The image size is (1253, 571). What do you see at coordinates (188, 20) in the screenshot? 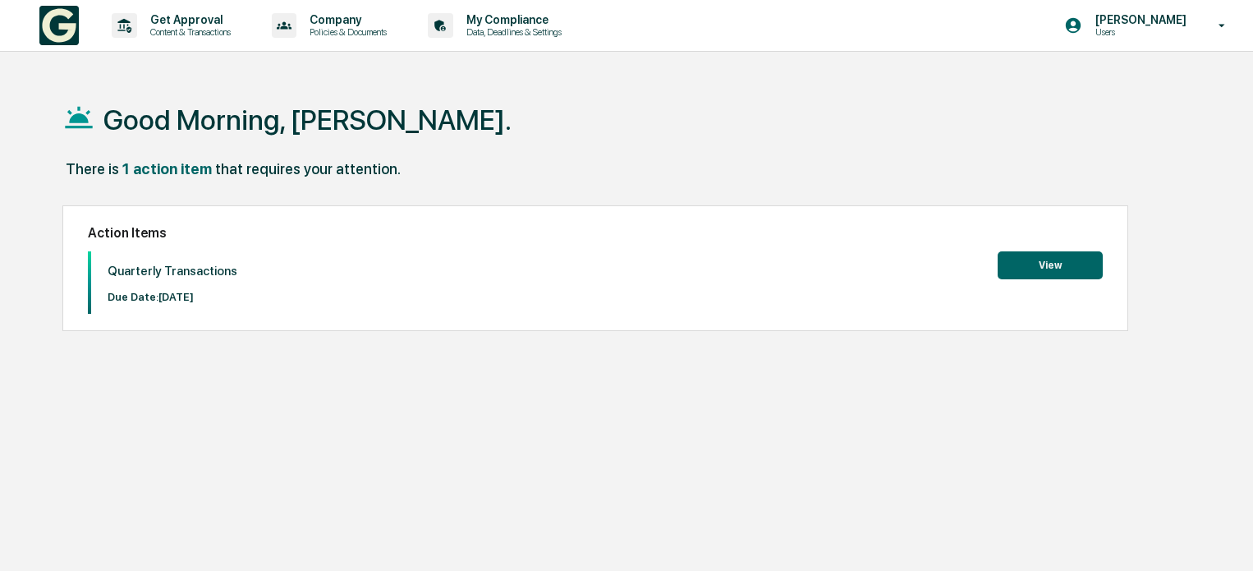
I see `p: Get Approval` at bounding box center [188, 20].